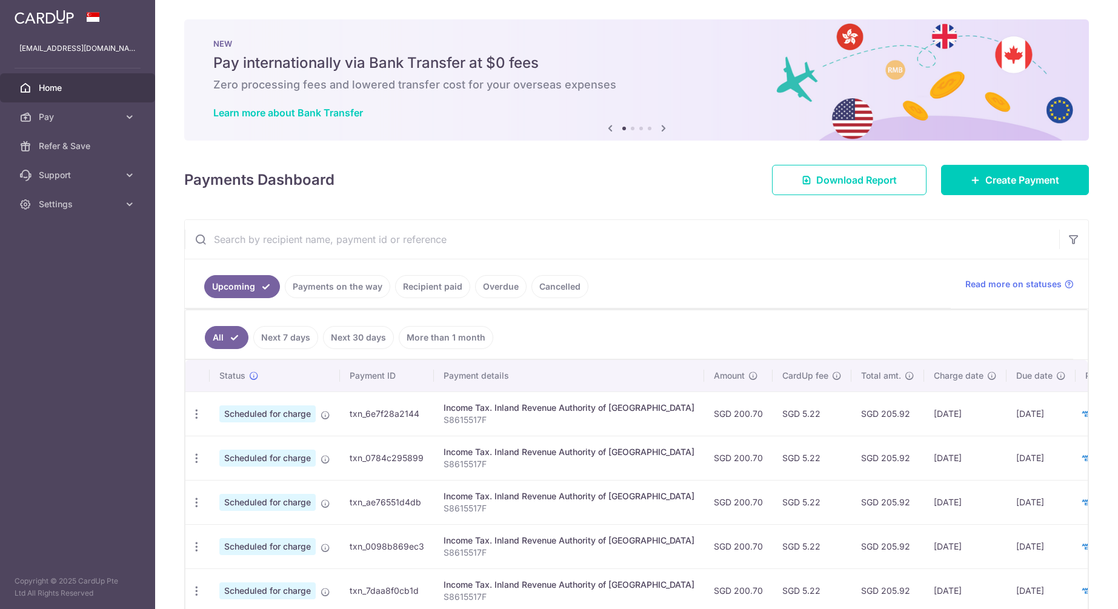  Describe the element at coordinates (636, 63) in the screenshot. I see `h5: Pay internationally via Bank Transfer at $0 fees` at that location.